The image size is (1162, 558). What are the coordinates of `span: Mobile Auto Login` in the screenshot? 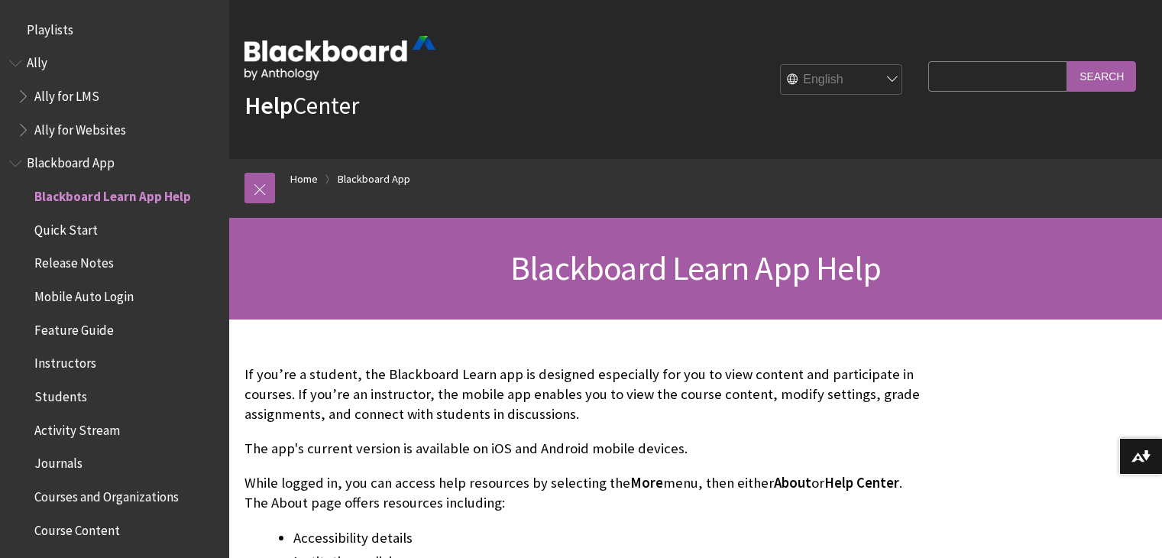 It's located at (84, 293).